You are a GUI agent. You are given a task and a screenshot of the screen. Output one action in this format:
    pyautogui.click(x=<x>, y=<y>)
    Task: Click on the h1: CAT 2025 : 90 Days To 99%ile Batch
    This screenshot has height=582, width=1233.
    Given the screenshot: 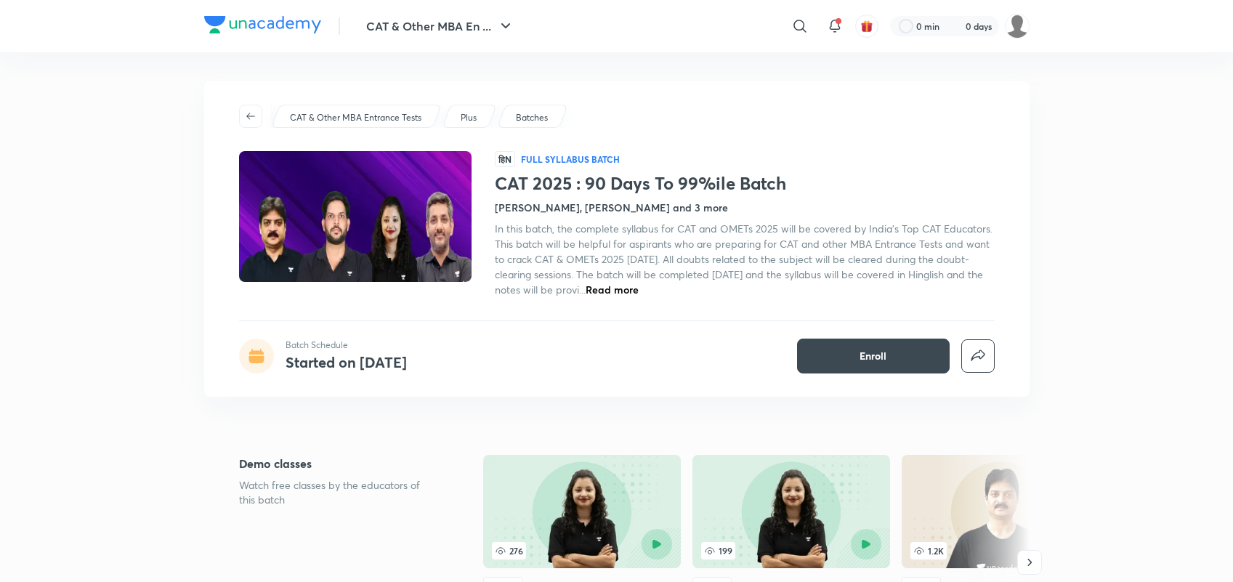 What is the action you would take?
    pyautogui.click(x=745, y=183)
    